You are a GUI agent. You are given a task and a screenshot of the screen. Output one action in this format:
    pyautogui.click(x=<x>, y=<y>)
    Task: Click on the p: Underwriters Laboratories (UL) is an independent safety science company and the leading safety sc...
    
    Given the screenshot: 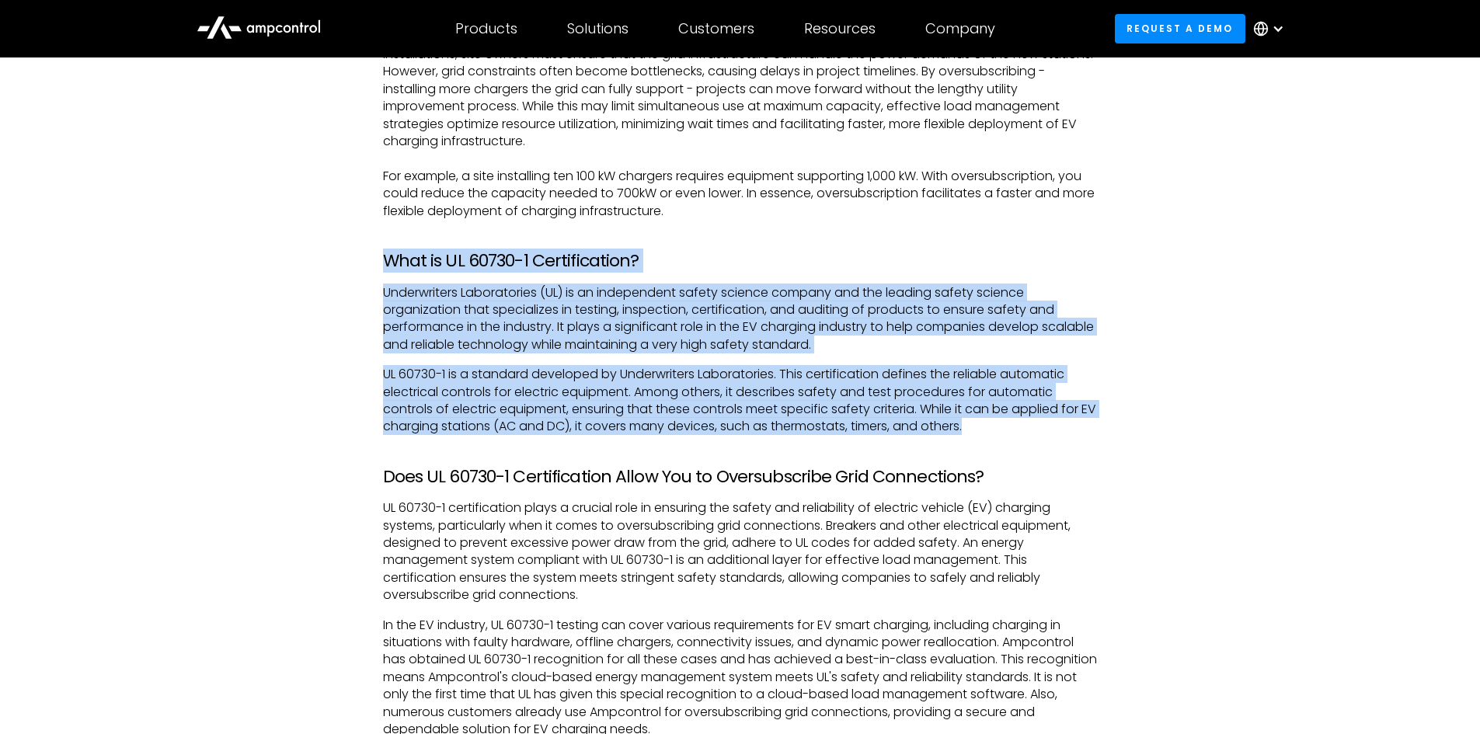 What is the action you would take?
    pyautogui.click(x=740, y=319)
    